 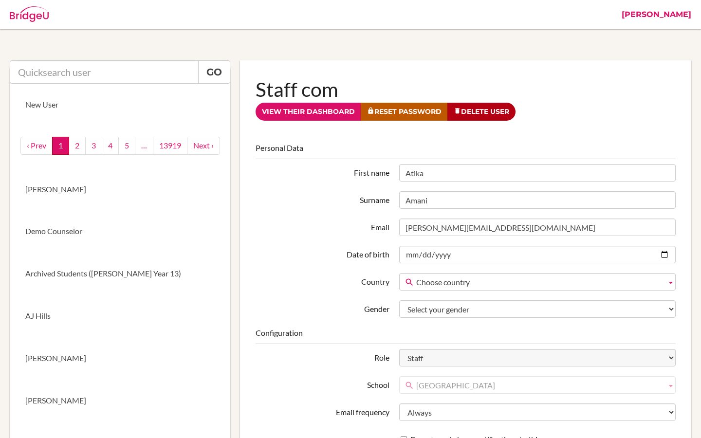 What do you see at coordinates (29, 14) in the screenshot?
I see `img: Bridge-U` at bounding box center [29, 14].